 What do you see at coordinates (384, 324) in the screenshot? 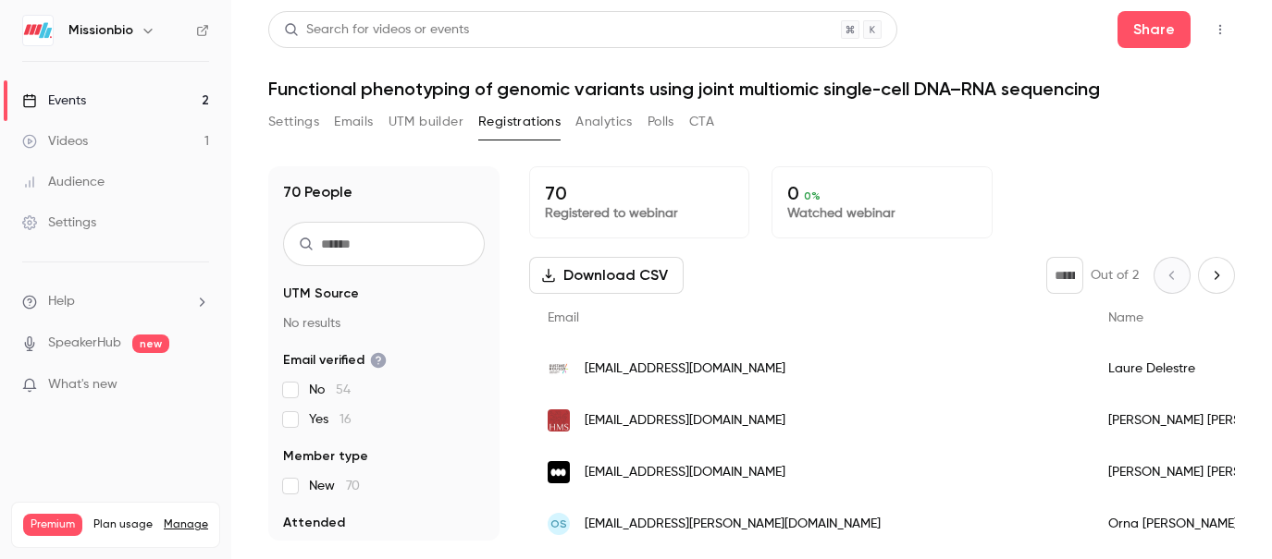
I see `p: No results` at bounding box center [384, 324].